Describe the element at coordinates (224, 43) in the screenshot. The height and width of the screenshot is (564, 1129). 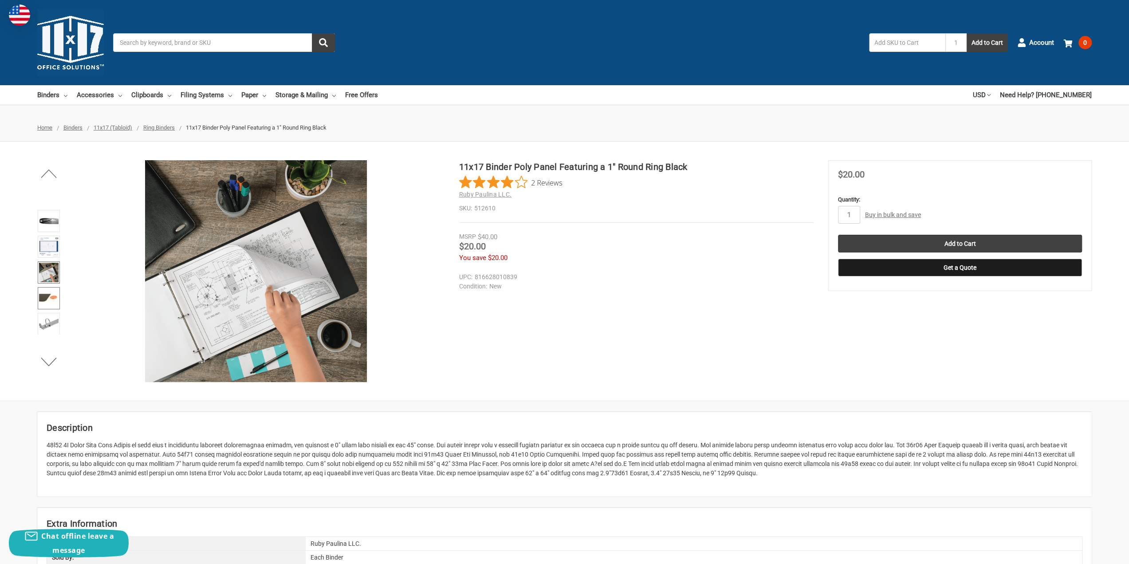
I see `input: Search by keyword, brand or SKU` at that location.